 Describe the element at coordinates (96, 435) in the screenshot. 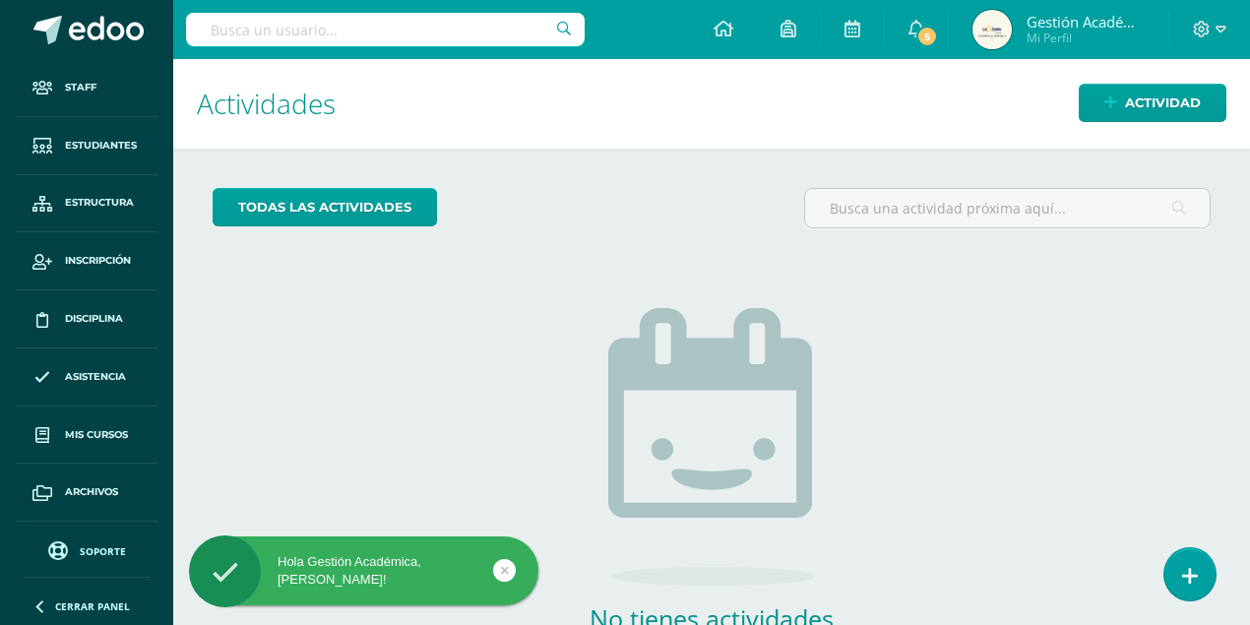

I see `span: Mis cursos` at that location.